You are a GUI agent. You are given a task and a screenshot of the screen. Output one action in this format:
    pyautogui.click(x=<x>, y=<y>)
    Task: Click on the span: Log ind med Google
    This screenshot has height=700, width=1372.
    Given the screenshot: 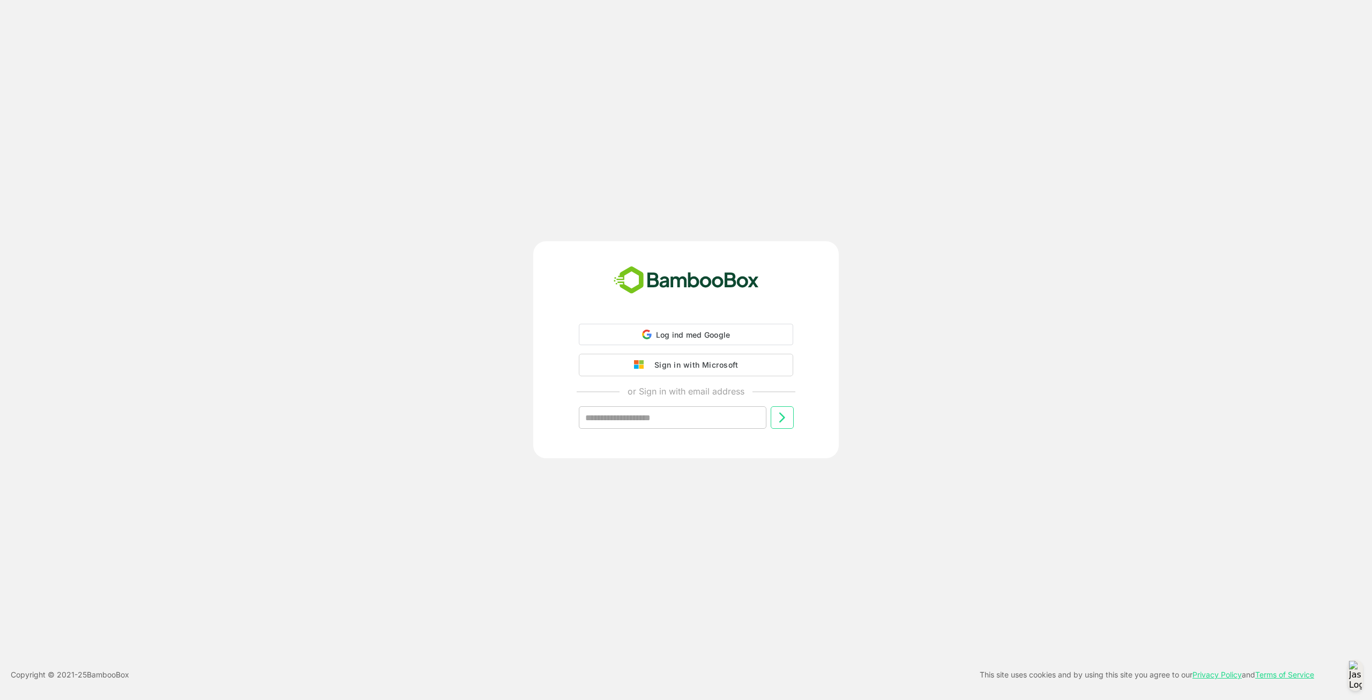 What is the action you would take?
    pyautogui.click(x=693, y=334)
    